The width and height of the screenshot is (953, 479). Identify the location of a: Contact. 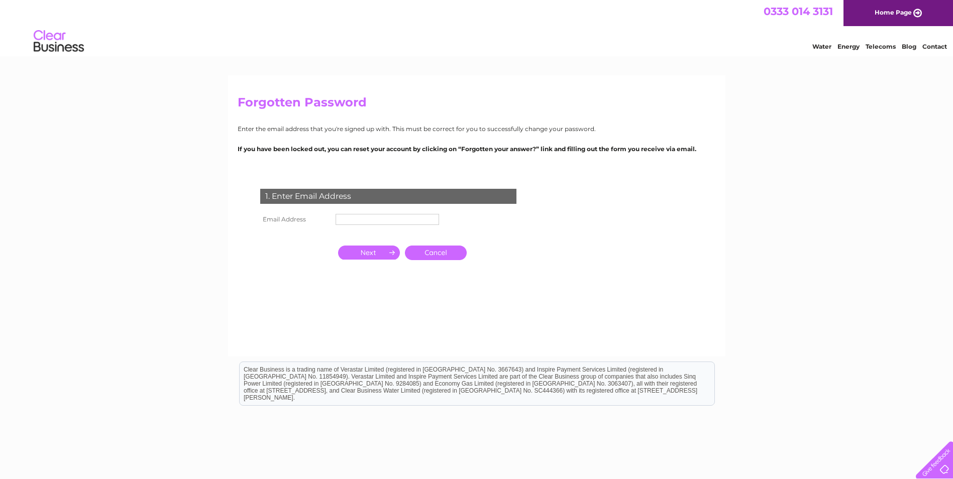
(934, 46).